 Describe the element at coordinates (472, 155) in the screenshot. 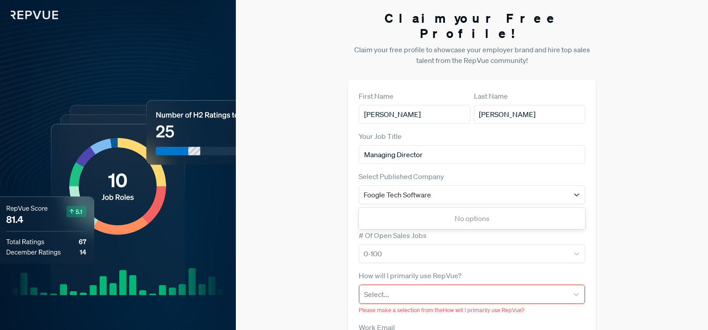

I see `input: Title` at that location.